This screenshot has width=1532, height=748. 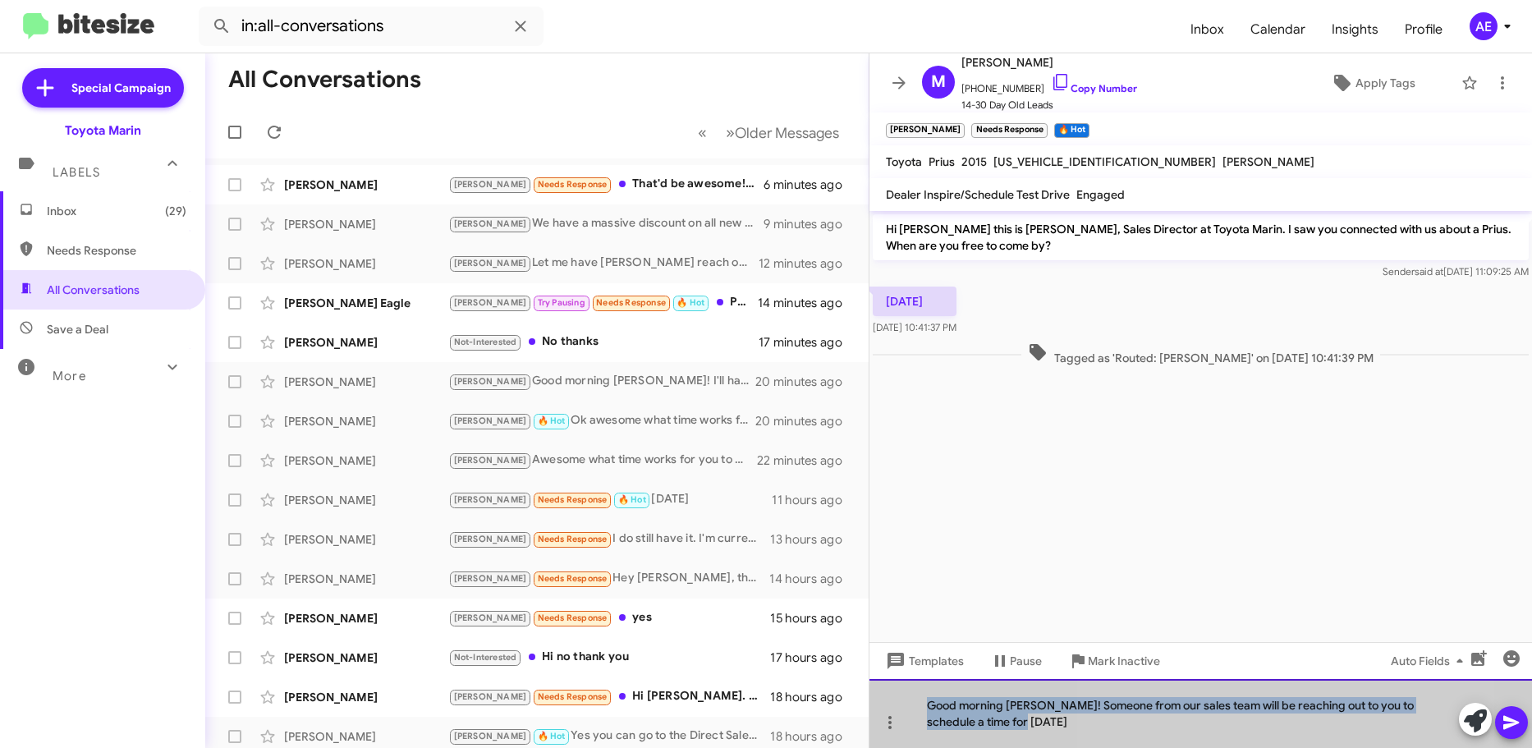 What do you see at coordinates (942, 162) in the screenshot?
I see `span: Prius` at bounding box center [942, 162].